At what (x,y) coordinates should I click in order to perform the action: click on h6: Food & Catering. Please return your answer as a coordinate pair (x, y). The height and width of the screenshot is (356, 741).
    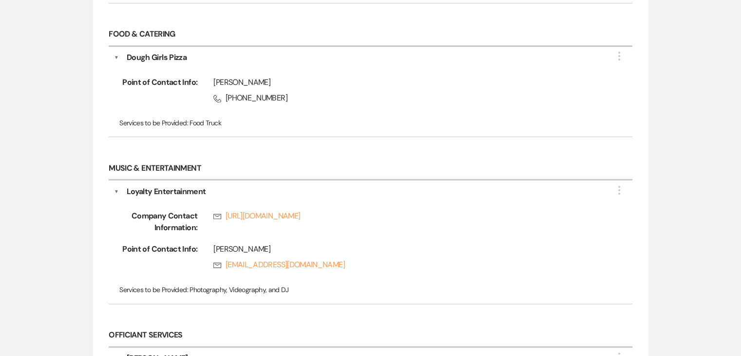
    Looking at the image, I should click on (370, 35).